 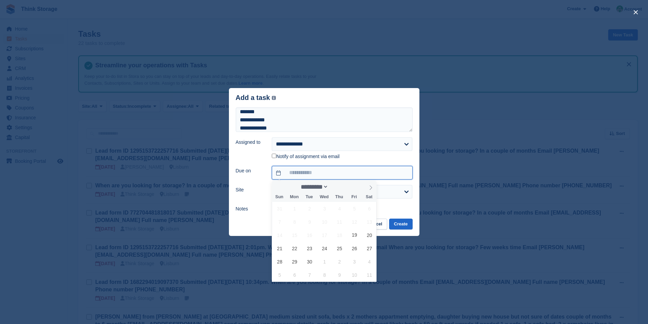 What do you see at coordinates (369, 235) in the screenshot?
I see `span: September 20, 2025` at bounding box center [369, 235].